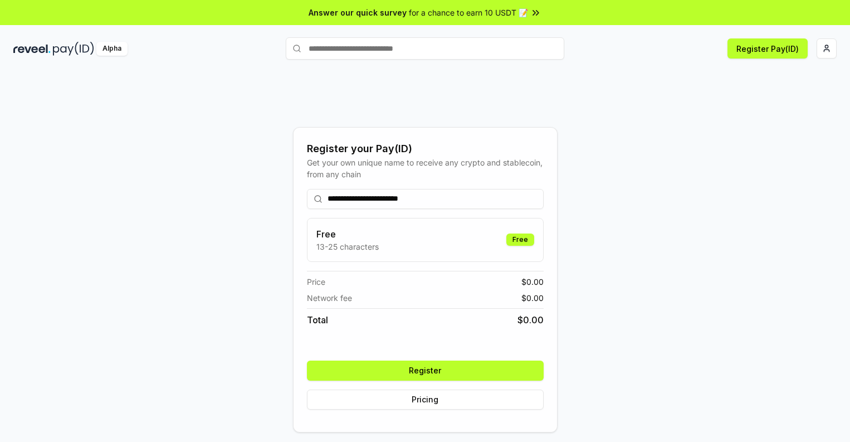 Image resolution: width=850 pixels, height=442 pixels. Describe the element at coordinates (348, 234) in the screenshot. I see `h3: Free` at that location.